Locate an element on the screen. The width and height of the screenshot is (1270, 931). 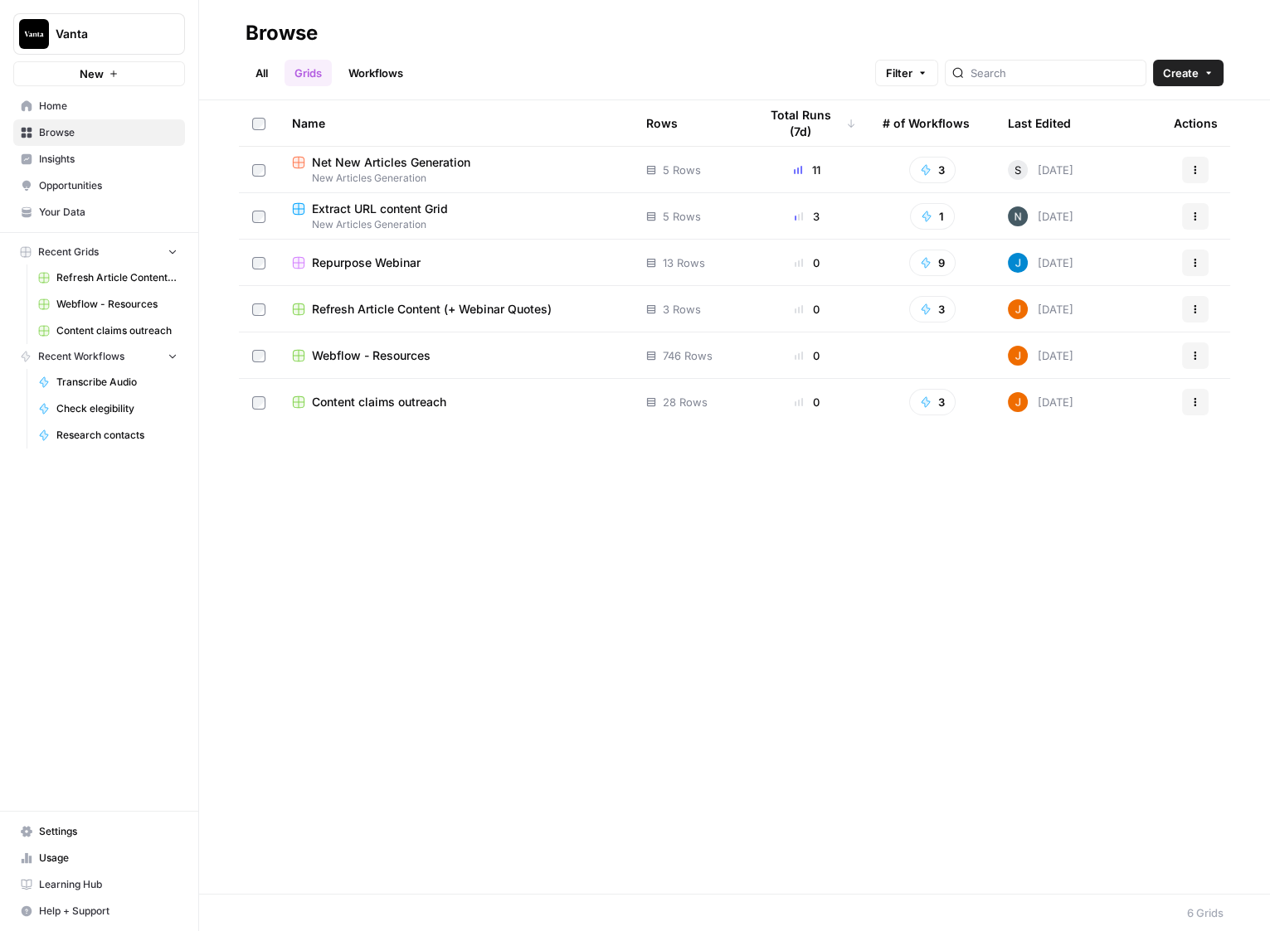
span: S is located at coordinates (1018, 170).